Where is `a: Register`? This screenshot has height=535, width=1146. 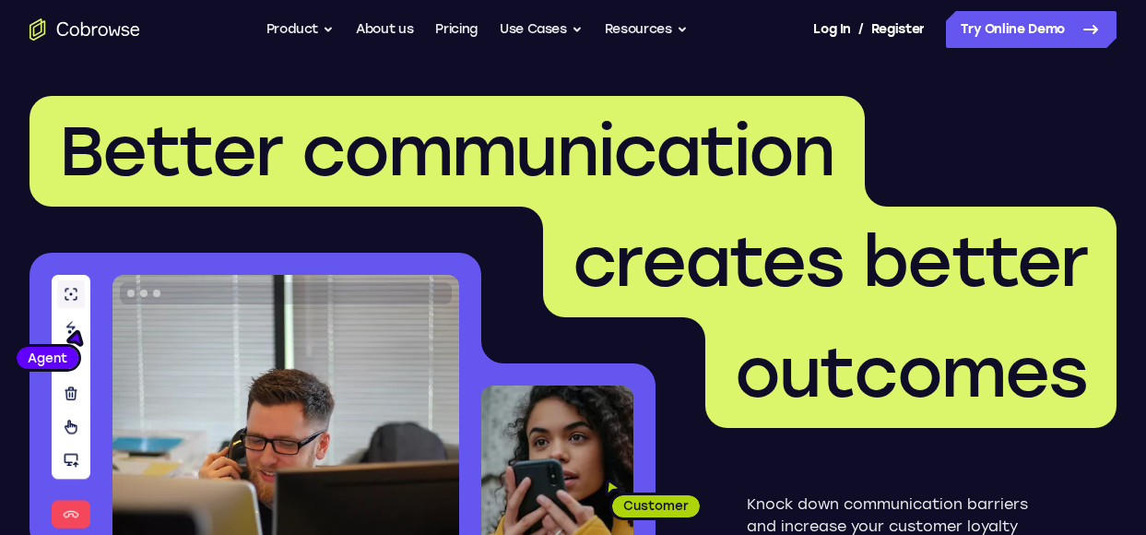 a: Register is located at coordinates (898, 30).